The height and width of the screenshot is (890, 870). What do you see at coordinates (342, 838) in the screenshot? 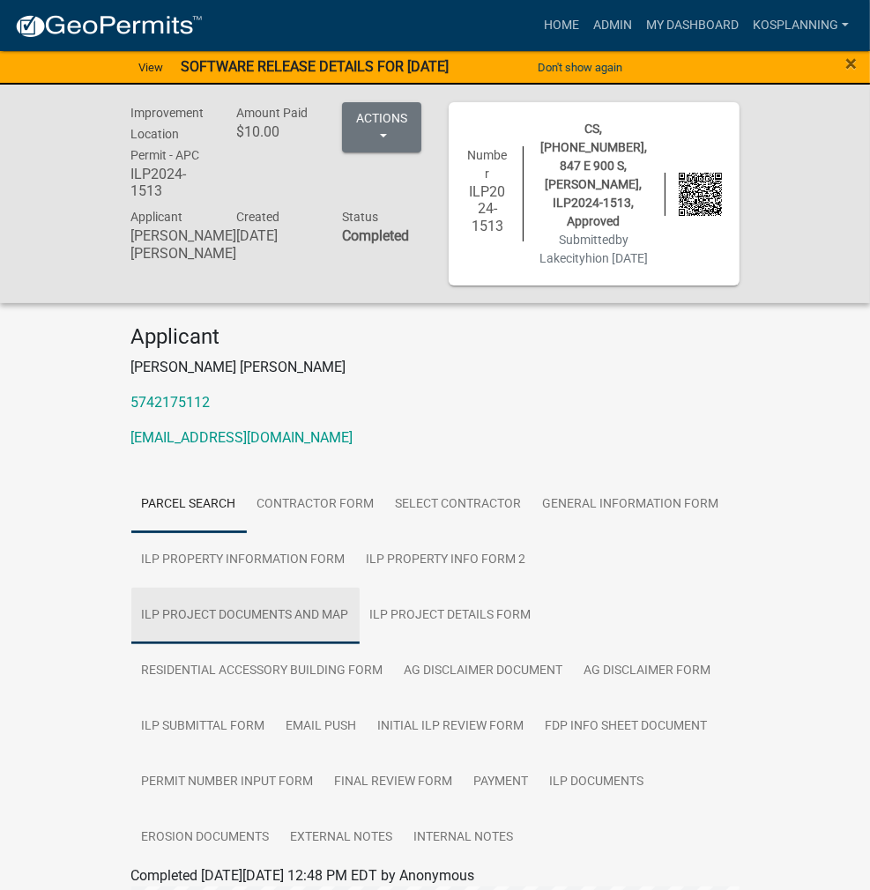
I see `a: External Notes` at bounding box center [342, 838].